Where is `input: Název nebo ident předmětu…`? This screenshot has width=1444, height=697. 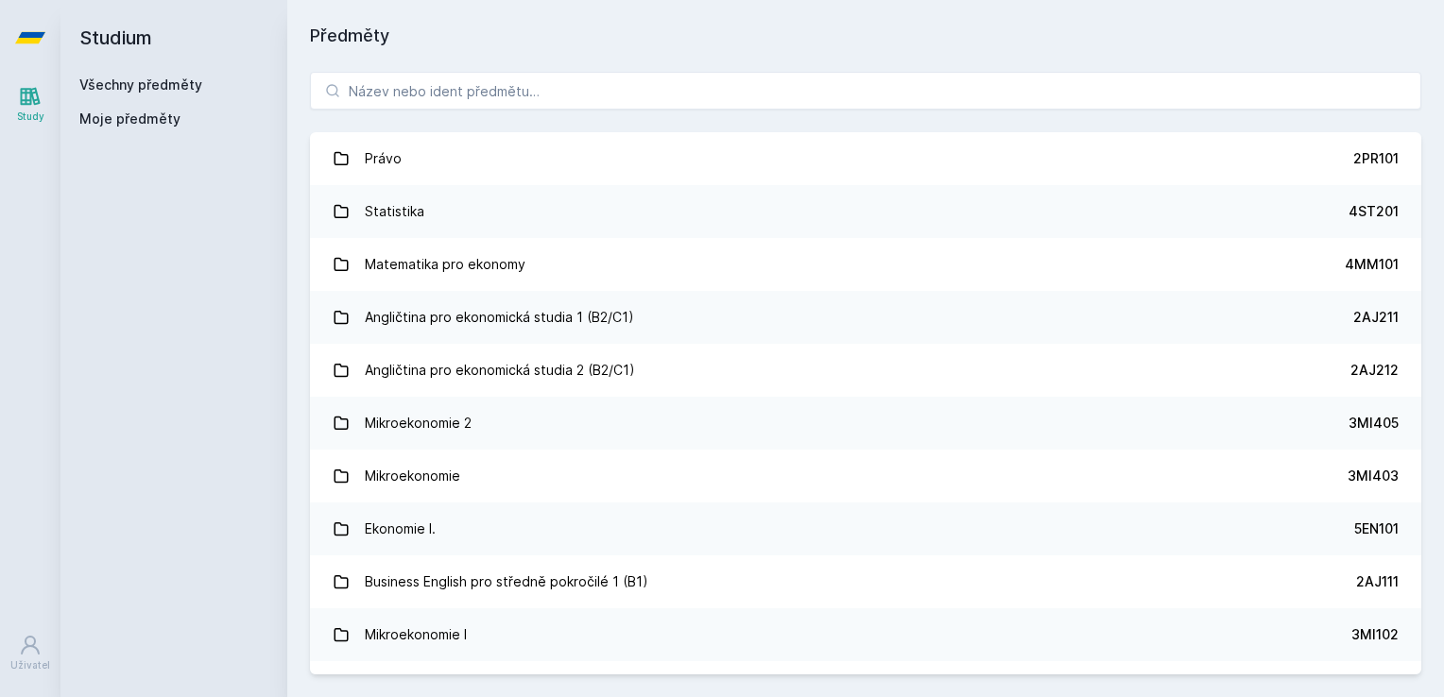
input: Název nebo ident předmětu… is located at coordinates (866, 91).